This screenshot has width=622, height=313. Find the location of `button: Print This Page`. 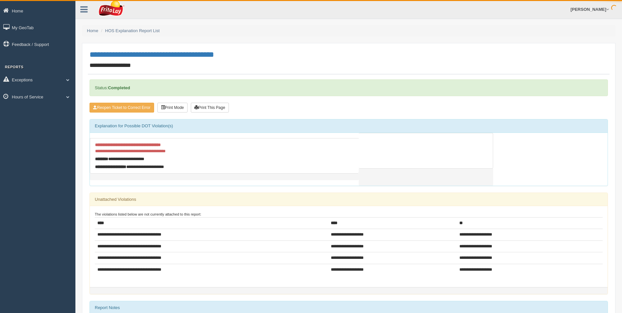

button: Print This Page is located at coordinates (210, 107).